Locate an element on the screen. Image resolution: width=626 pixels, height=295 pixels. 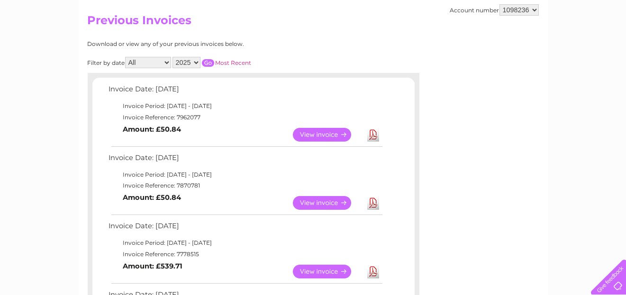
img: logo.png is located at coordinates (46, 39).